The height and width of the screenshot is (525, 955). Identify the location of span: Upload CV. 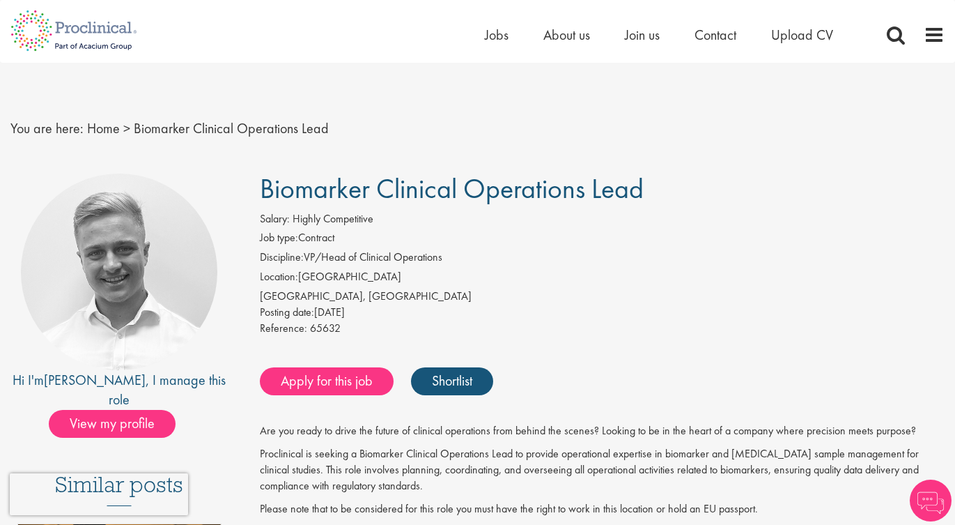
(802, 35).